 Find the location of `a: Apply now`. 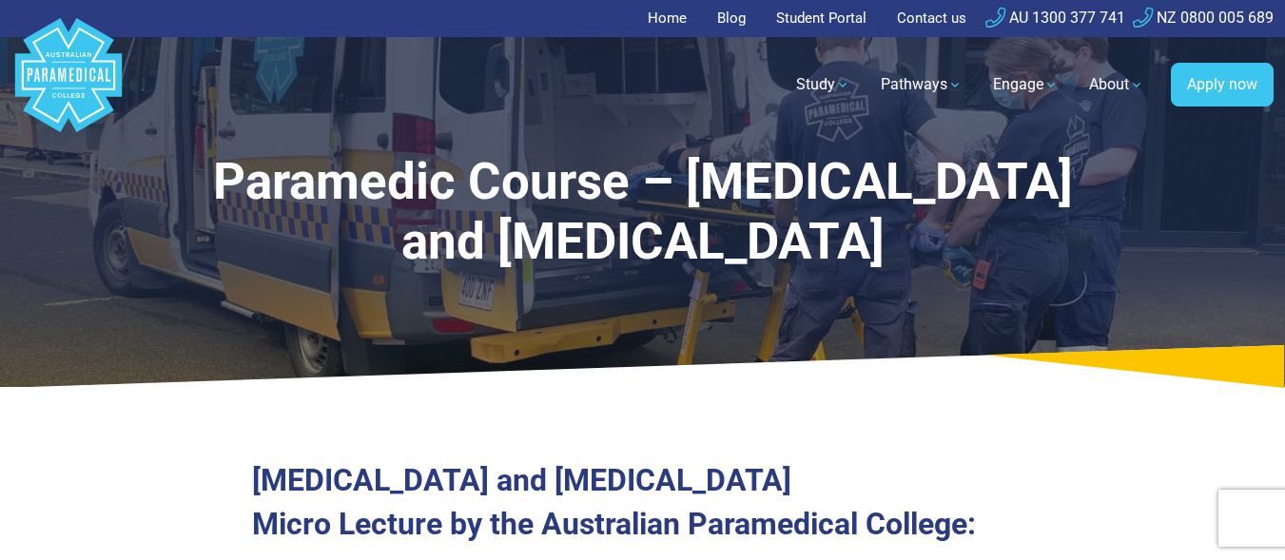

a: Apply now is located at coordinates (1222, 85).